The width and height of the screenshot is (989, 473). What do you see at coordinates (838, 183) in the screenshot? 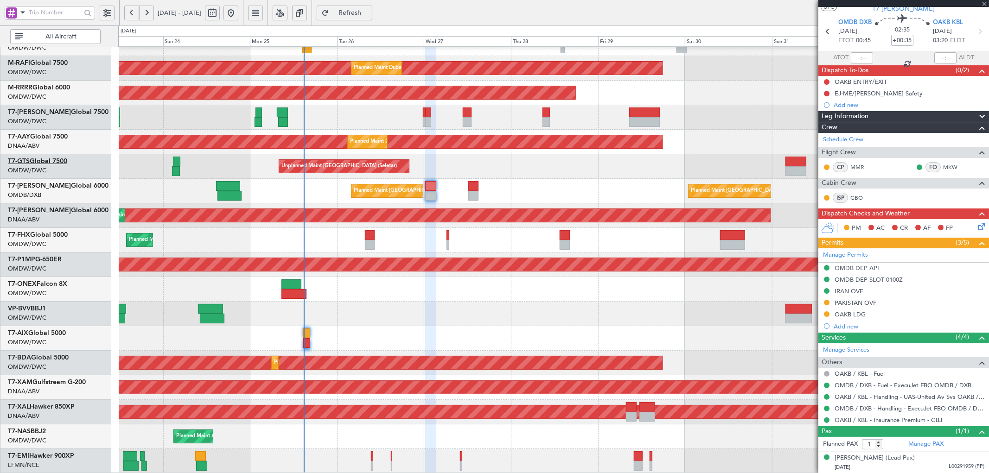
I see `span: Cabin Crew` at bounding box center [838, 183].